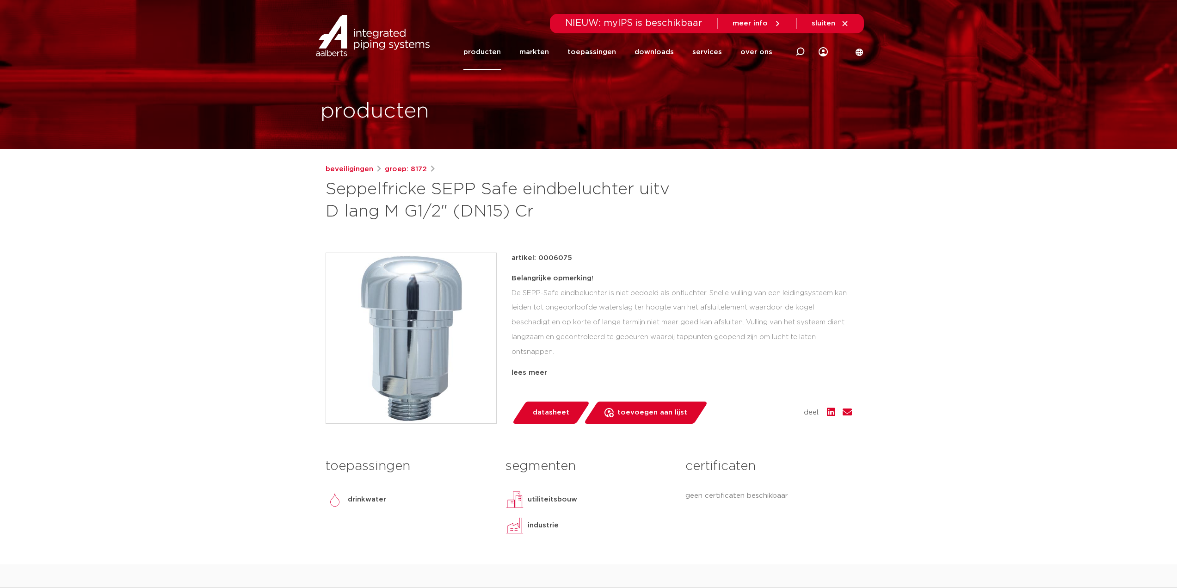  Describe the element at coordinates (367, 500) in the screenshot. I see `p: drinkwater` at that location.